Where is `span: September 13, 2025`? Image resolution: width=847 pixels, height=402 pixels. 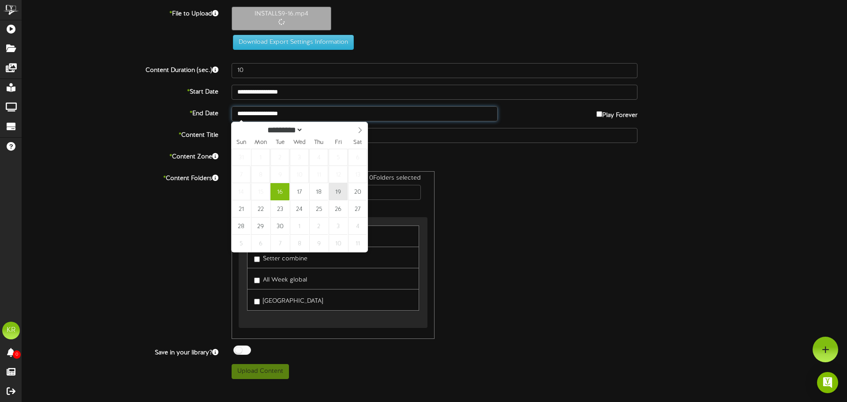 span: September 13, 2025 is located at coordinates (357, 174).